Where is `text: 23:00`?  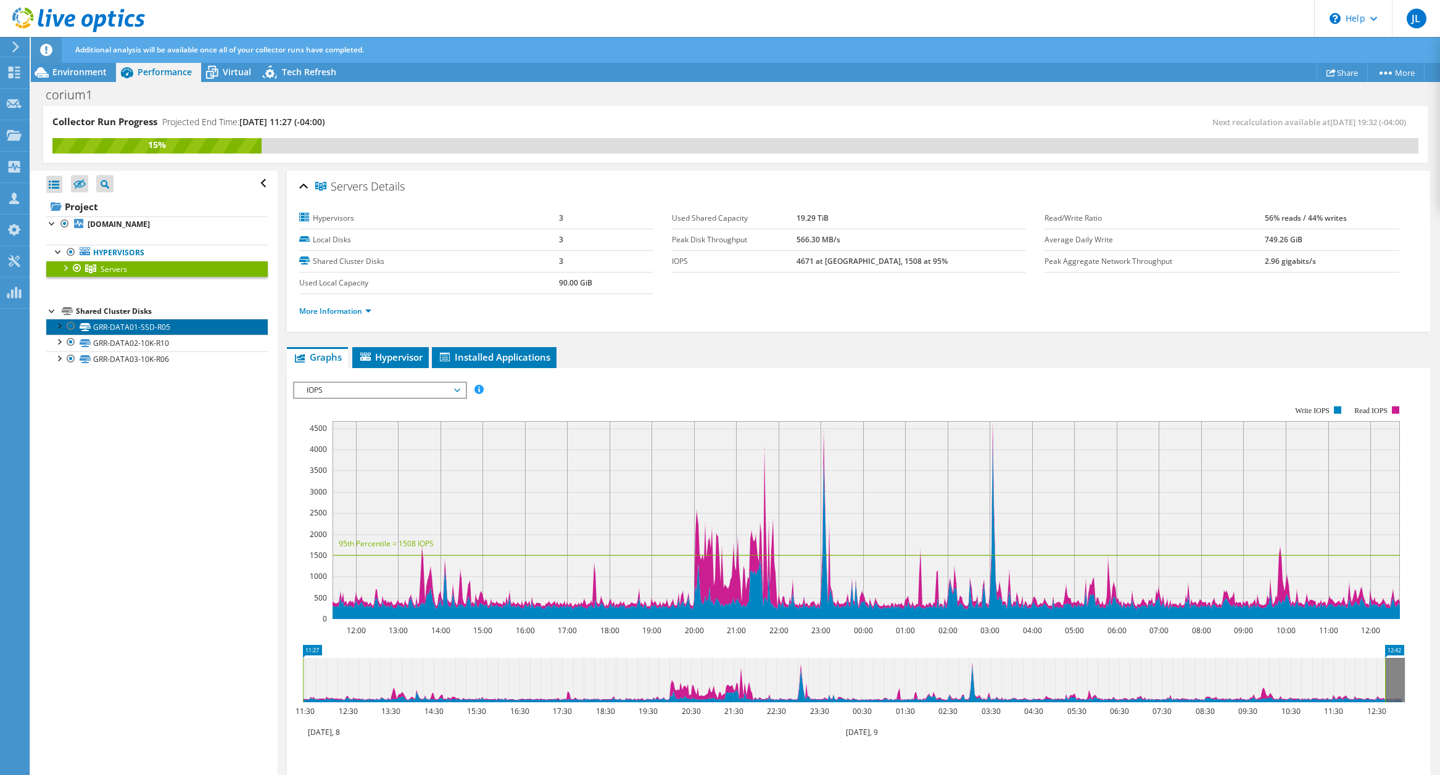
text: 23:00 is located at coordinates (820, 630).